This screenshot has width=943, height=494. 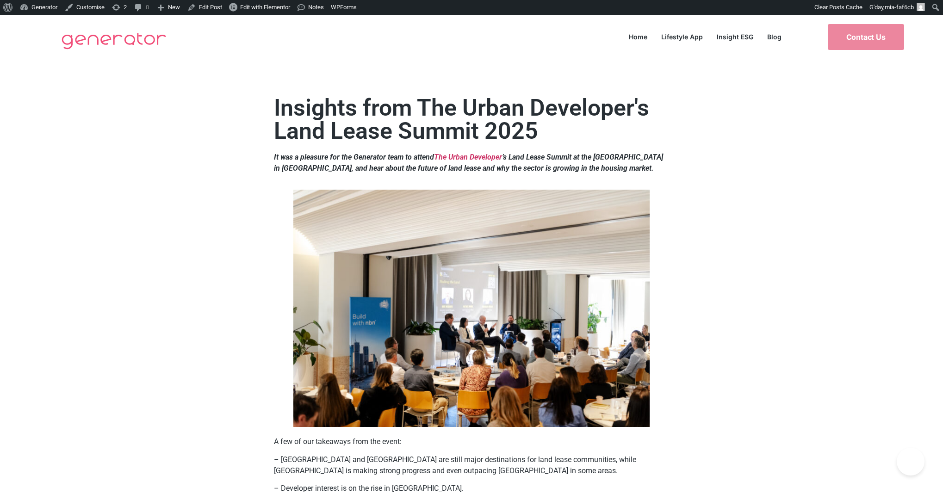 I want to click on a: Insight ESG, so click(x=734, y=37).